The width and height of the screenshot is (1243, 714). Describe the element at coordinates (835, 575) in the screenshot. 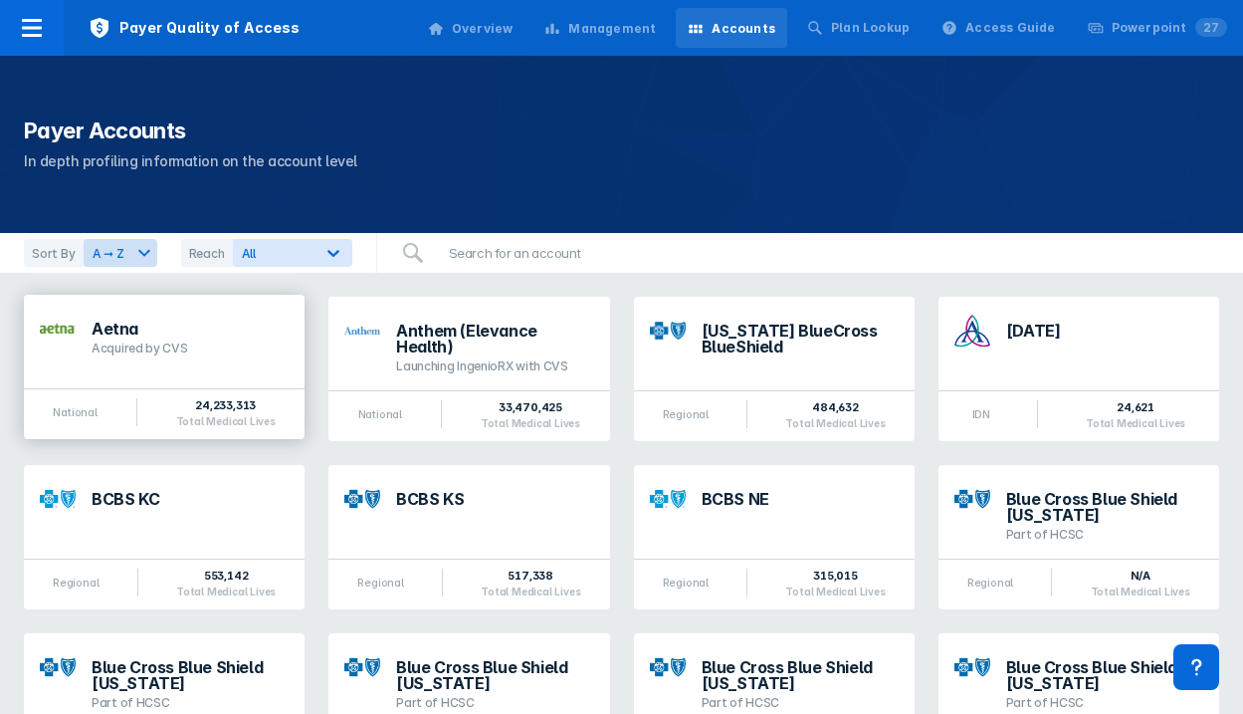

I see `div: 315,015` at that location.